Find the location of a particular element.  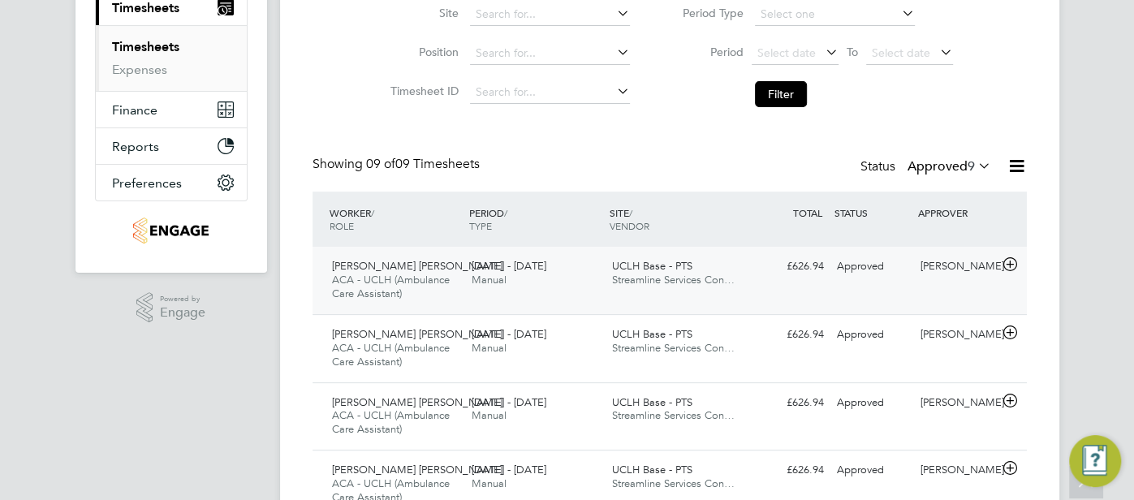

a: Go to home page is located at coordinates (171, 231).